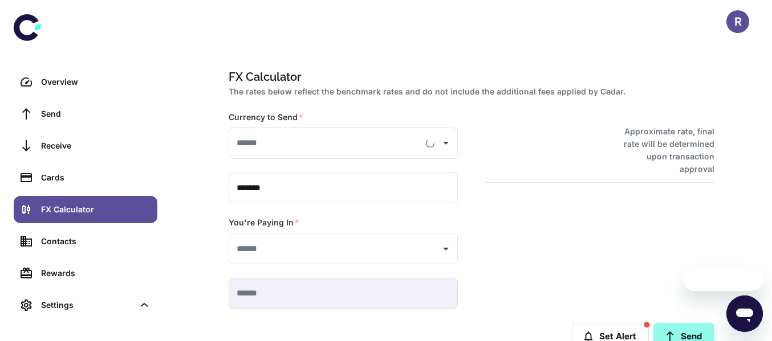  I want to click on h6: Approximate rate, final rate will be determined upon transaction approval, so click(662, 150).